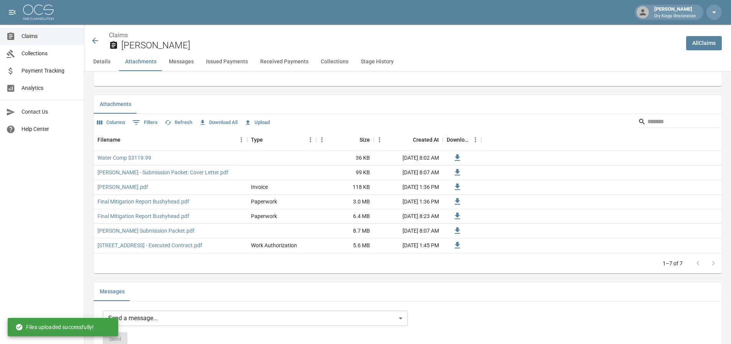 The image size is (731, 344). What do you see at coordinates (345, 246) in the screenshot?
I see `div: 5.6 MB` at bounding box center [345, 246].